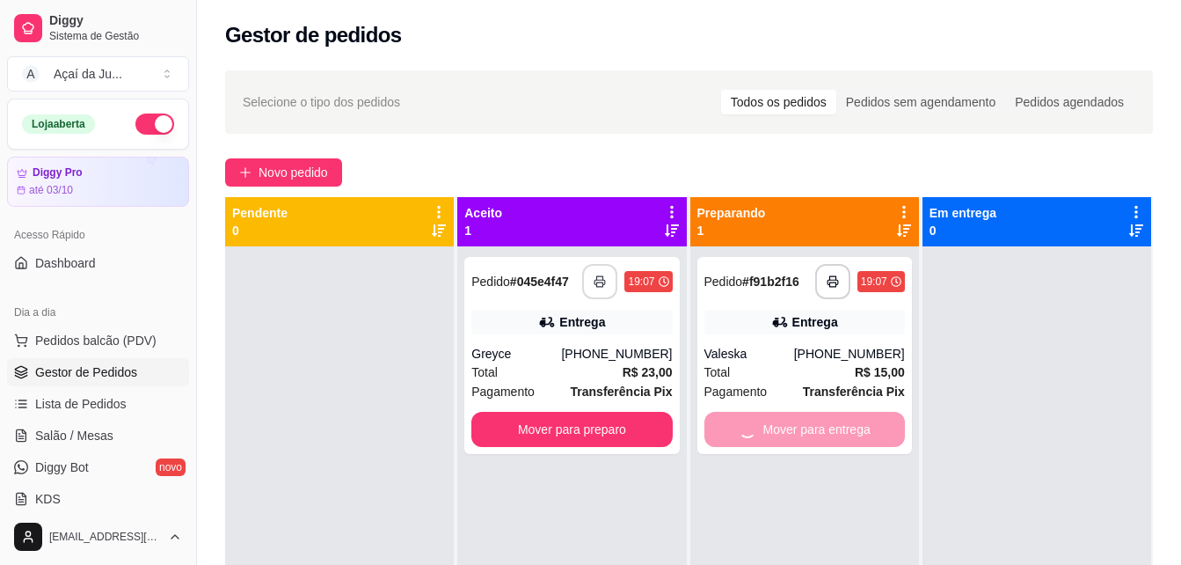  I want to click on strong: R$ 15,00, so click(879, 372).